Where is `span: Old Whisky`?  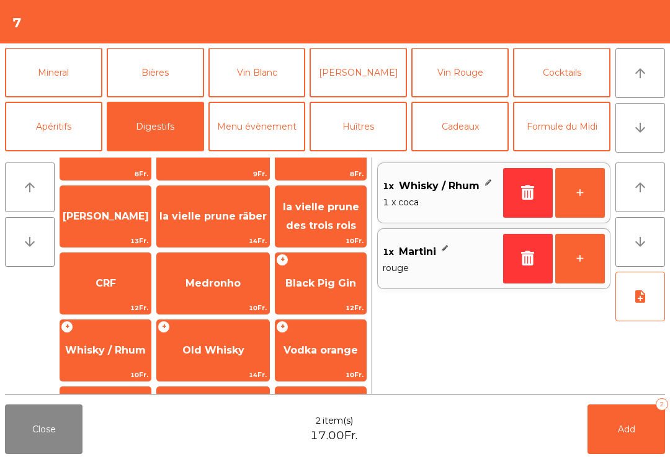 span: Old Whisky is located at coordinates (213, 350).